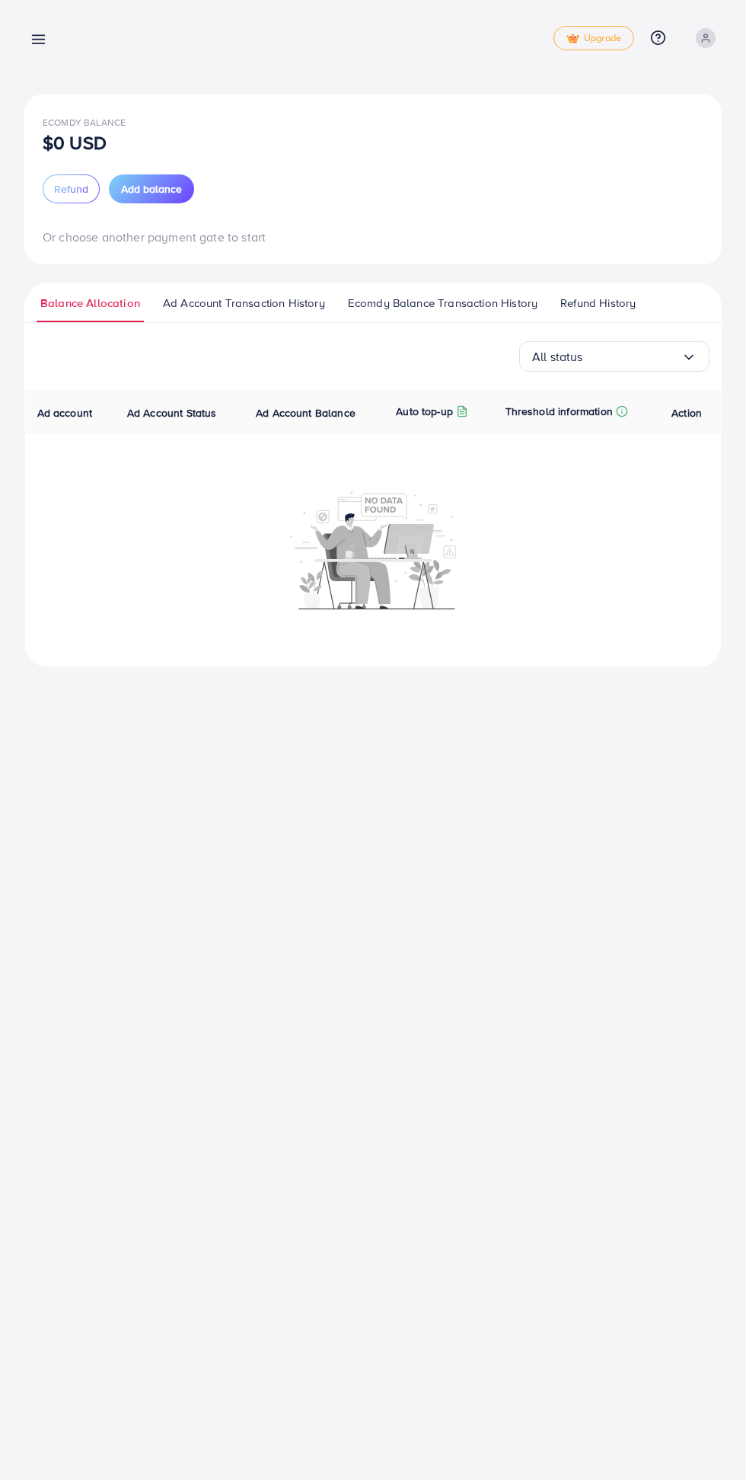 This screenshot has width=746, height=1480. What do you see at coordinates (244, 303) in the screenshot?
I see `span: Ad Account Transaction History` at bounding box center [244, 303].